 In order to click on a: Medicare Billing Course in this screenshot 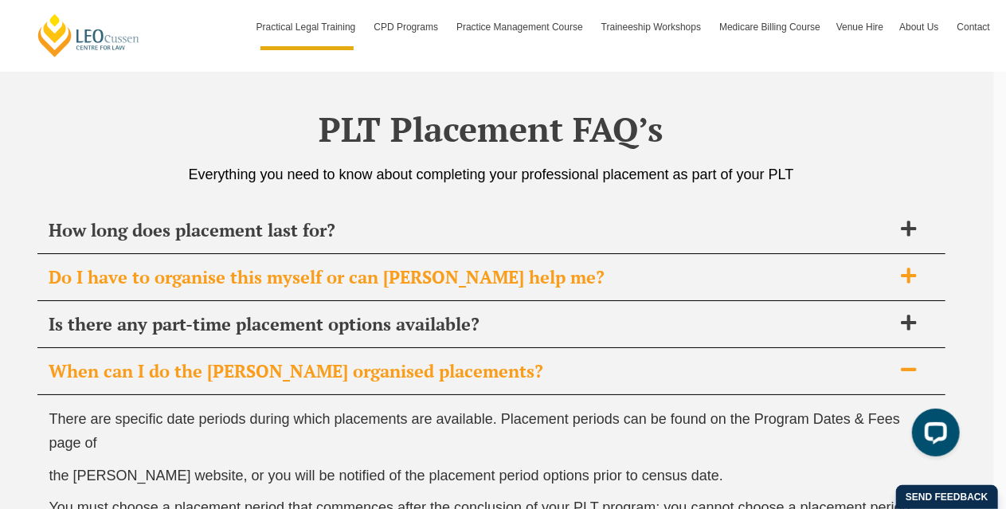, I will do `click(770, 27)`.